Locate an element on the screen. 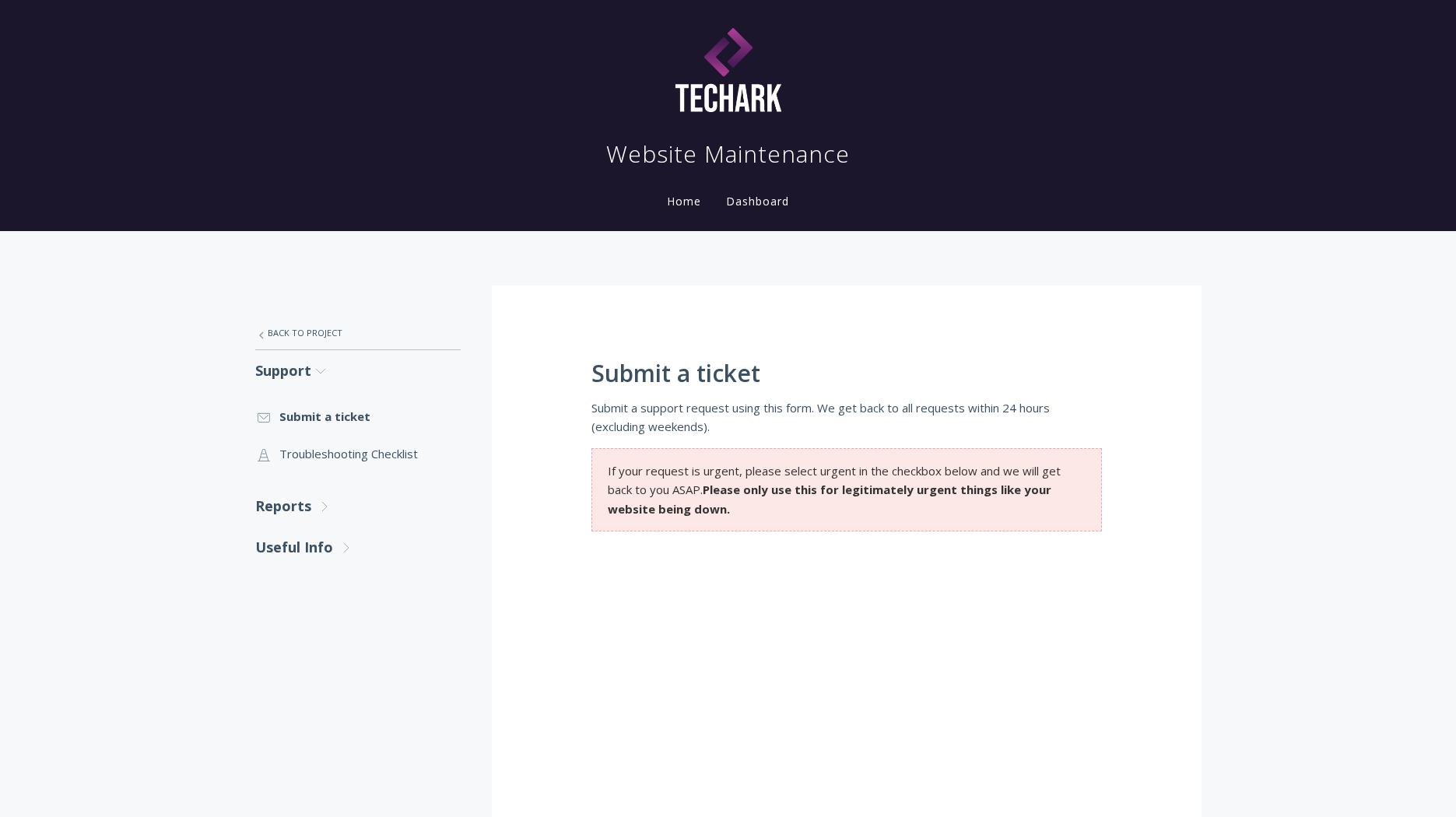  a: Reports is located at coordinates (358, 506).